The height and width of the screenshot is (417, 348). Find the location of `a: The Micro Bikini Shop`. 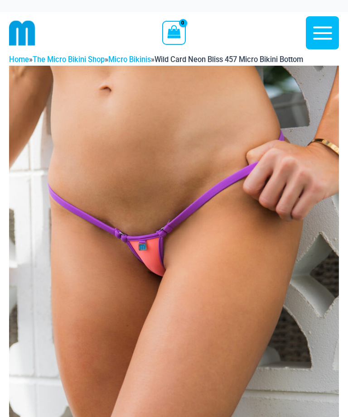

a: The Micro Bikini Shop is located at coordinates (68, 59).